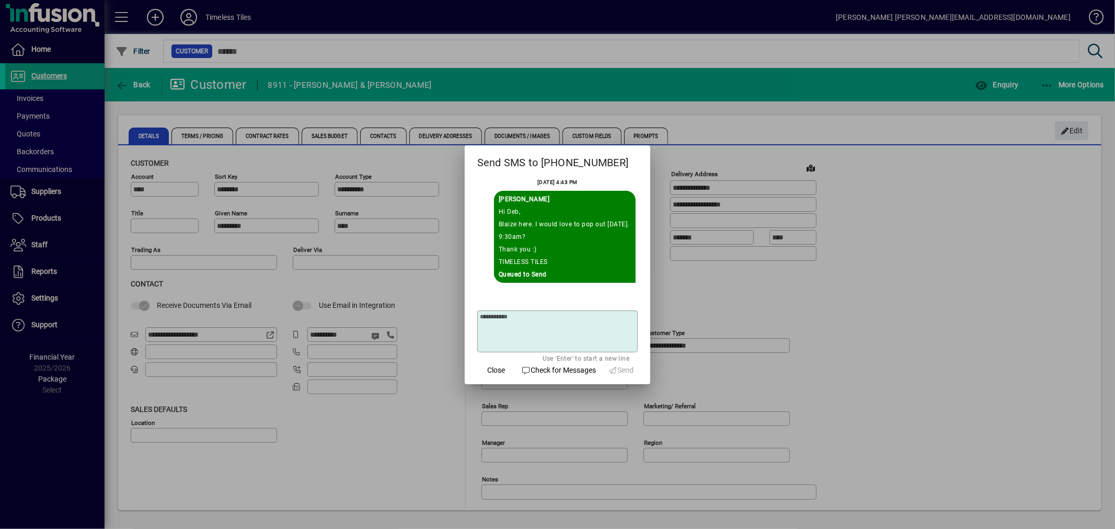 This screenshot has height=529, width=1115. What do you see at coordinates (565, 274) in the screenshot?
I see `div: Queued to Send` at bounding box center [565, 274].